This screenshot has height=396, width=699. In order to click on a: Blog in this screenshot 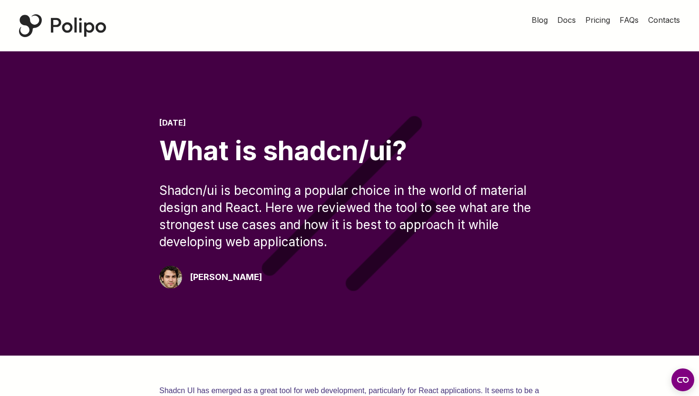, I will do `click(540, 20)`.